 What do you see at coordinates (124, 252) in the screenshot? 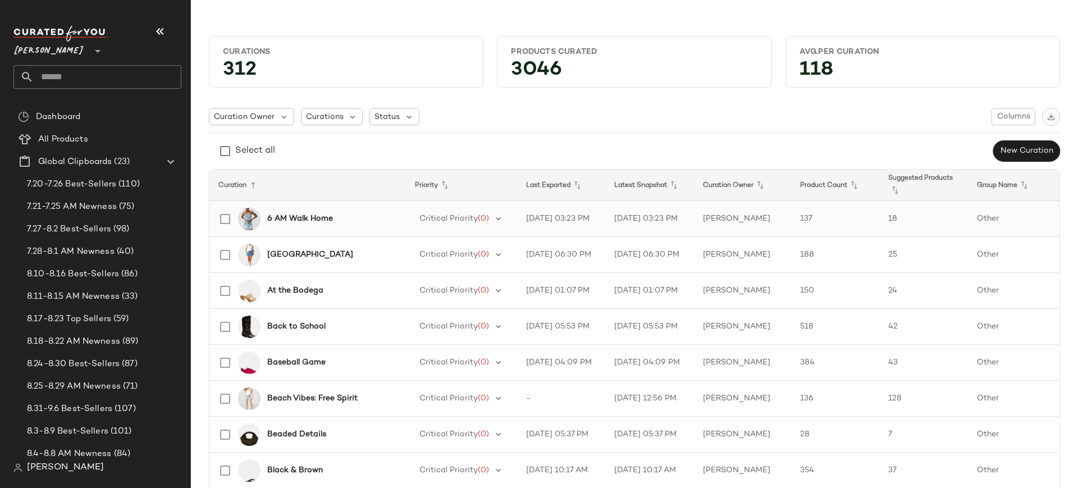
I see `span: (40)` at bounding box center [124, 252].